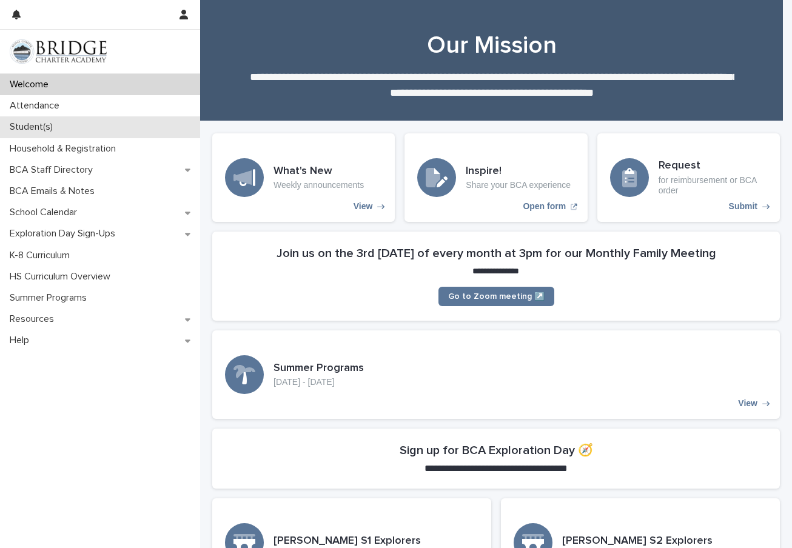 This screenshot has height=548, width=792. Describe the element at coordinates (33, 127) in the screenshot. I see `p: Student(s)` at that location.